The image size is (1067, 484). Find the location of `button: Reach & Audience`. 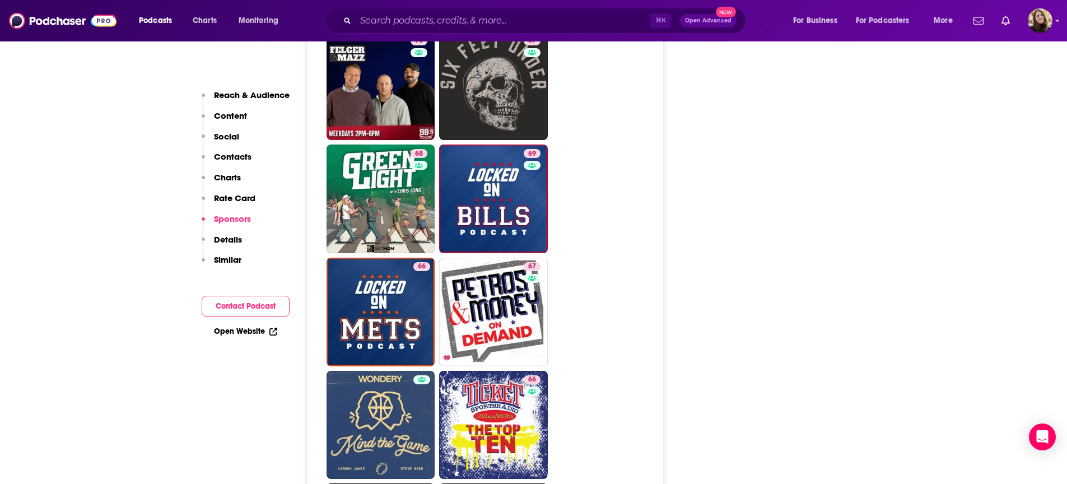

button: Reach & Audience is located at coordinates (245, 100).